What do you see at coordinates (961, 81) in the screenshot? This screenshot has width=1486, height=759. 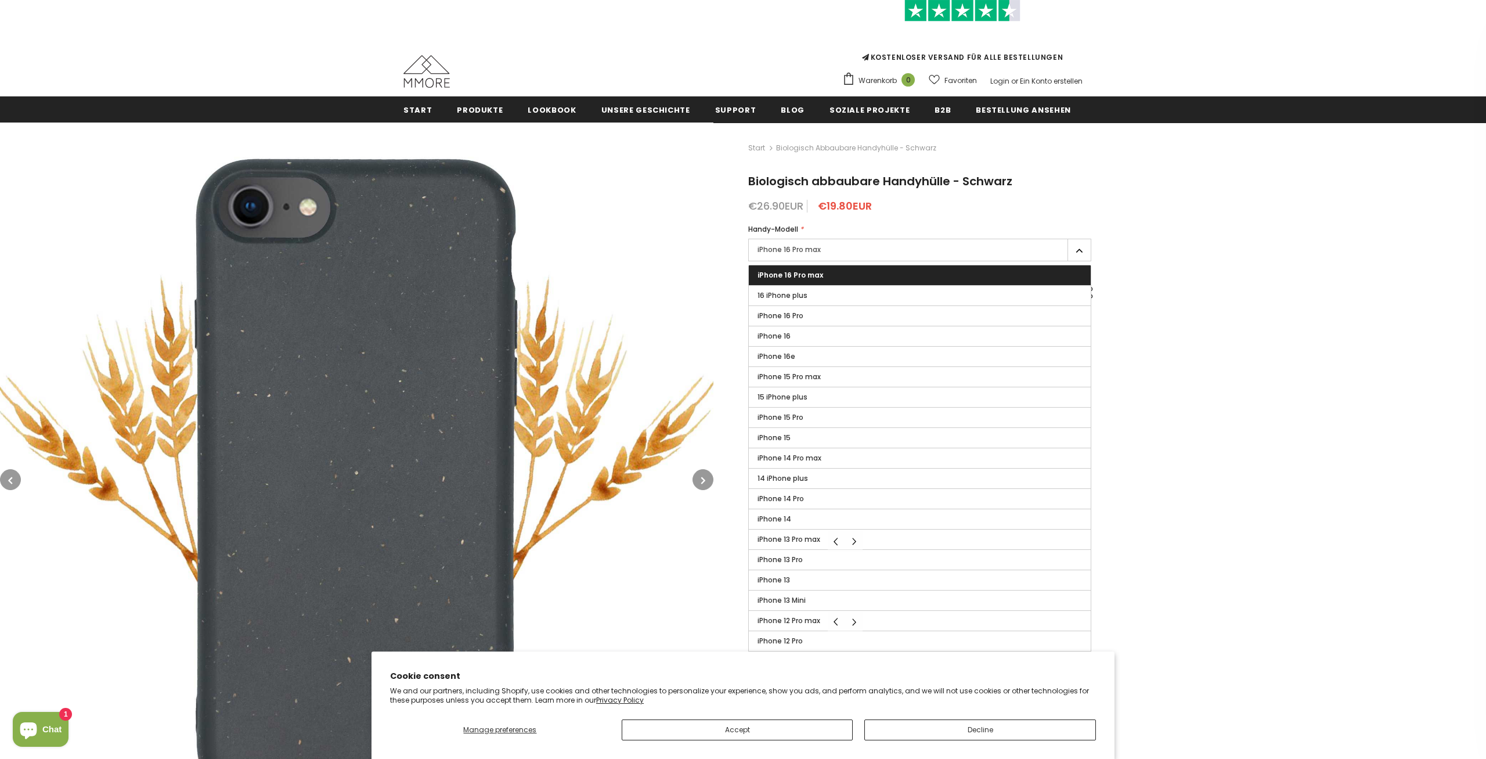 I see `span: Favoriten` at bounding box center [961, 81].